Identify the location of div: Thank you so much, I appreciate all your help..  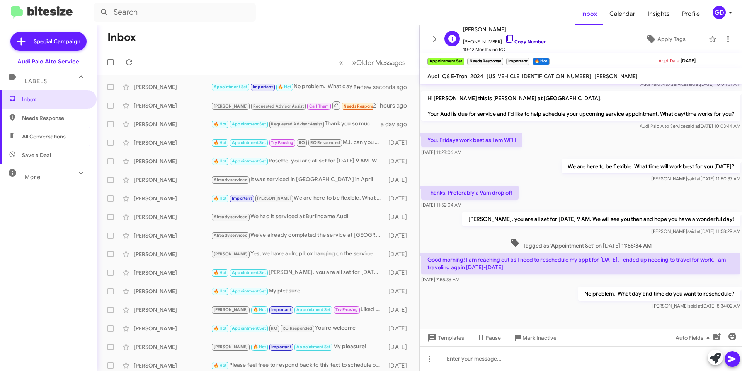
(296, 124).